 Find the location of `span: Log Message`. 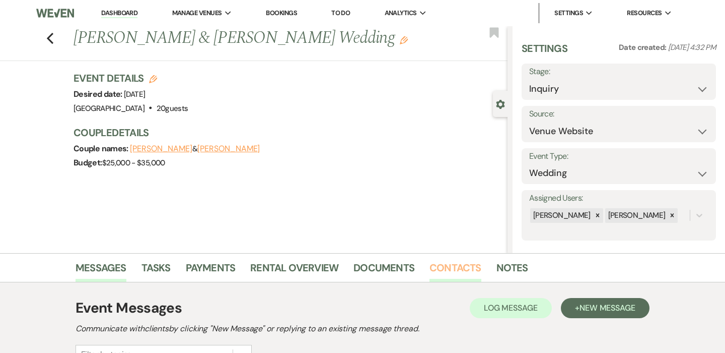

span: Log Message is located at coordinates (511, 307).